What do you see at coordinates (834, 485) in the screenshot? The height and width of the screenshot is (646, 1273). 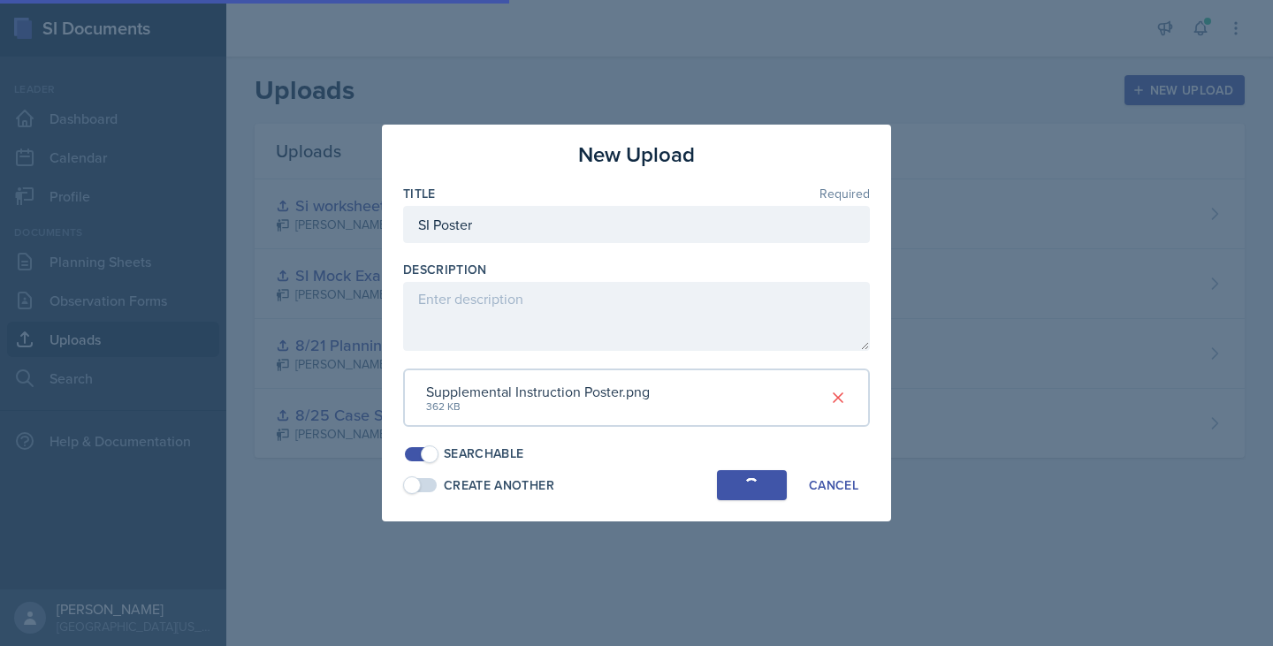 I see `button: Cancel` at bounding box center [834, 485].